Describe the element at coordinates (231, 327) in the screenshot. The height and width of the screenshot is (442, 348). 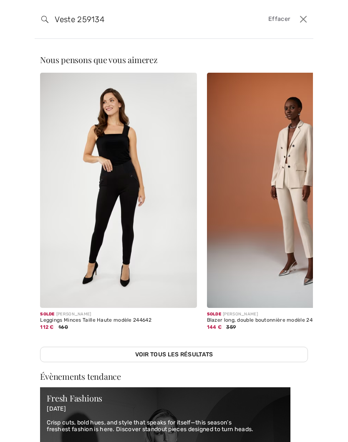
I see `span: 359` at that location.